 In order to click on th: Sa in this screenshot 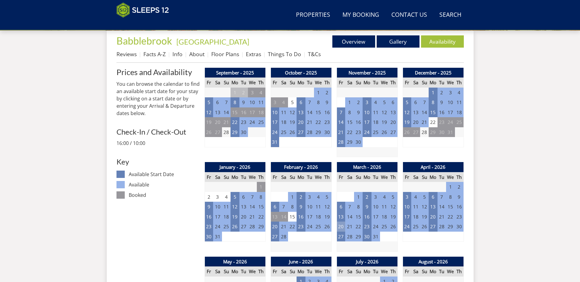, I will do `click(283, 177)`.